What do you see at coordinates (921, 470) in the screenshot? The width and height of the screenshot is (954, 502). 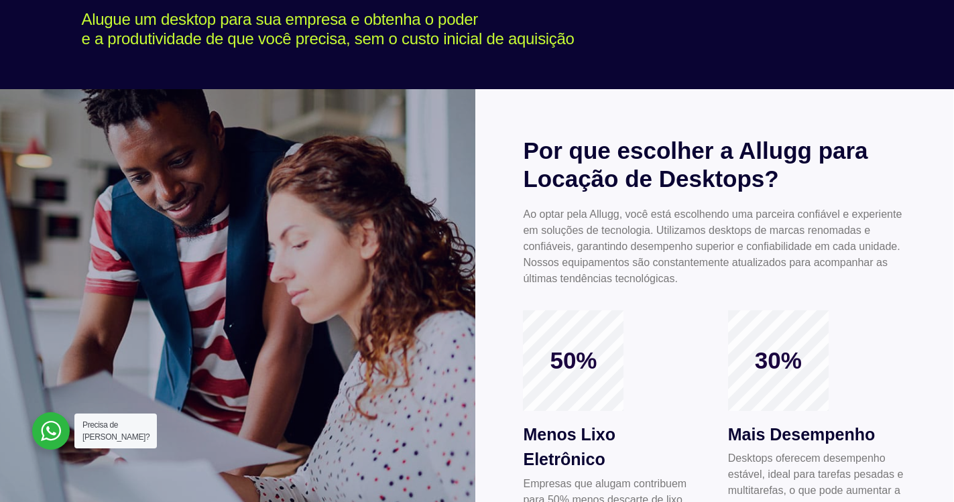 I see `div: Widget de chat` at bounding box center [921, 470].